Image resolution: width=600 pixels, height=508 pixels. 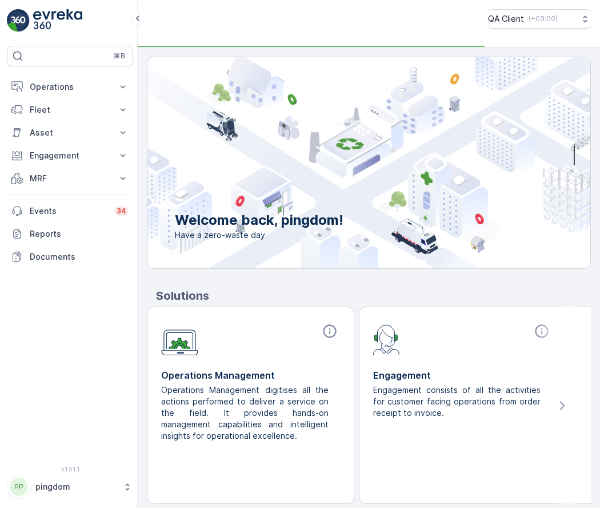 What do you see at coordinates (79, 234) in the screenshot?
I see `p: Reports` at bounding box center [79, 234].